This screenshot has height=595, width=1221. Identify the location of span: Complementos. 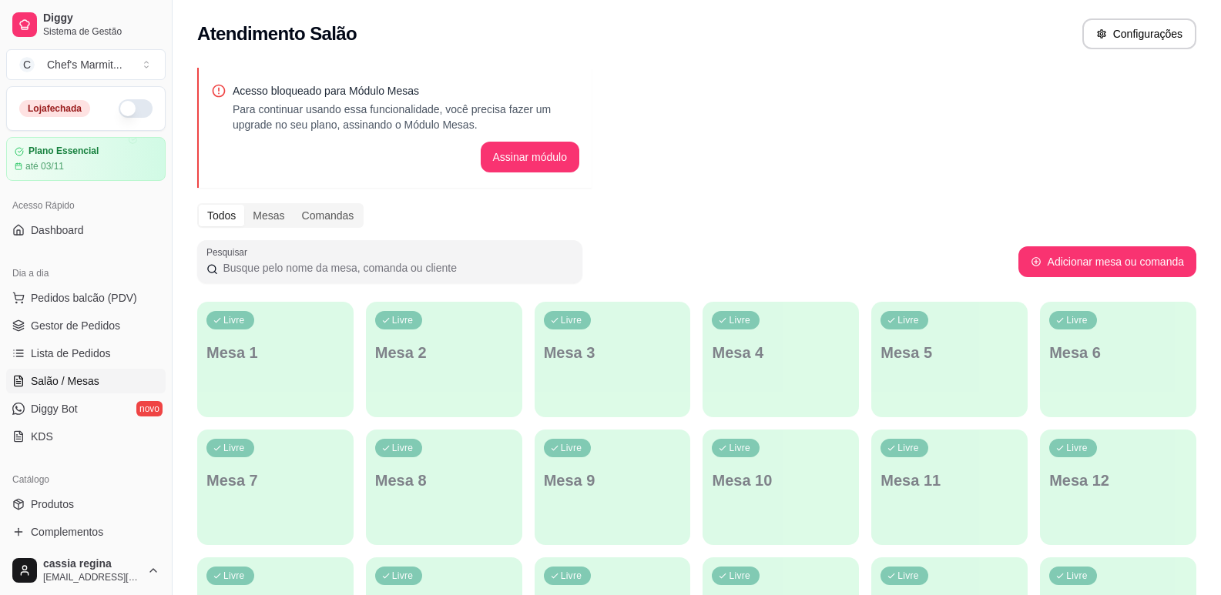
(67, 532).